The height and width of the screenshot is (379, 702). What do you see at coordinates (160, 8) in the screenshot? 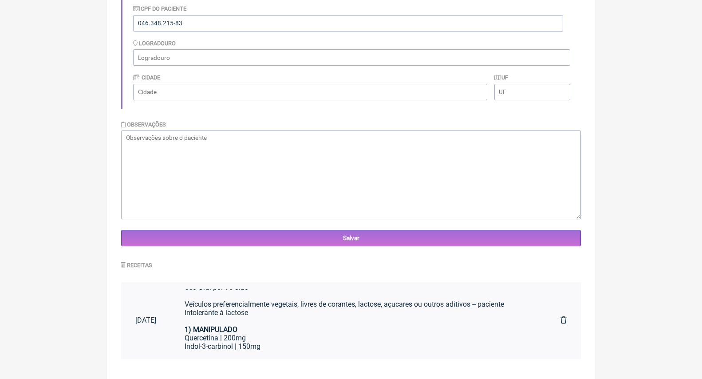
I see `label: CPF do Paciente` at bounding box center [160, 8].